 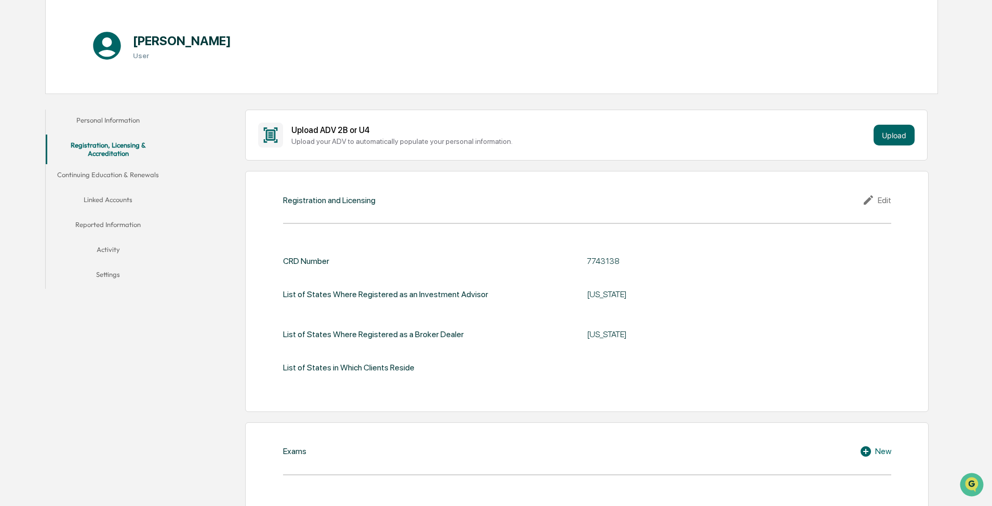 I want to click on a: 🗄️Attestations, so click(x=102, y=136).